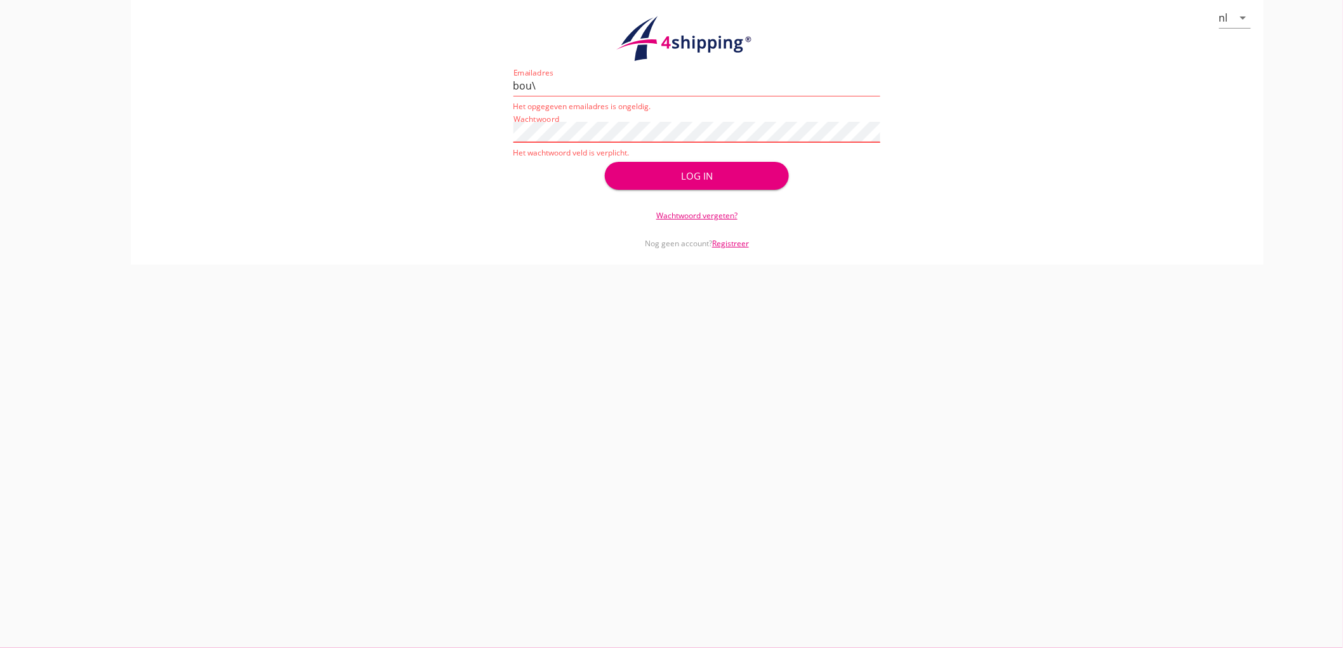 This screenshot has width=1343, height=648. What do you see at coordinates (1244, 18) in the screenshot?
I see `i: arrow_drop_down` at bounding box center [1244, 18].